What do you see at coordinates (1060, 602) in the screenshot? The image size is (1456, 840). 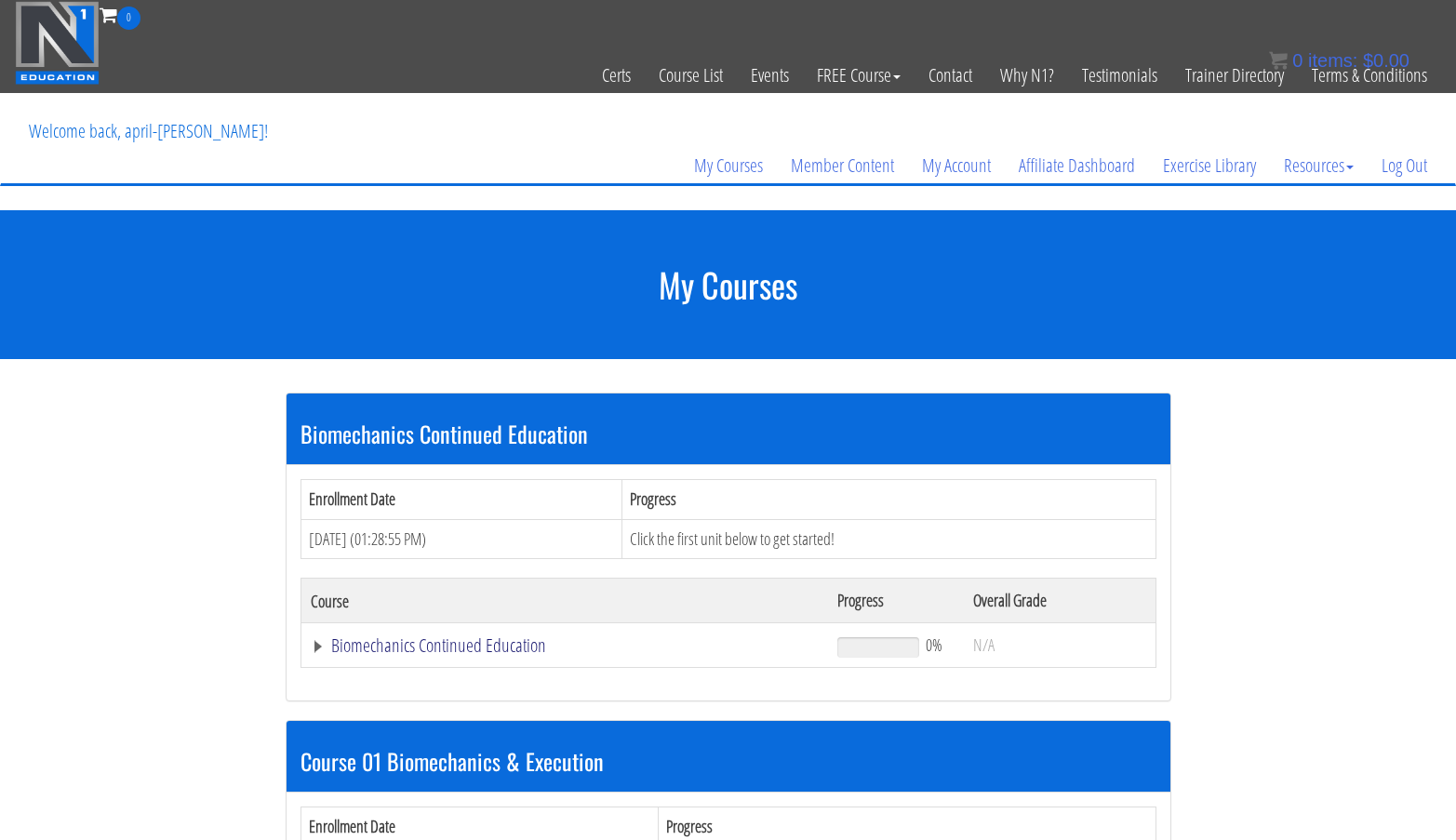 I see `th: Overall Grade` at bounding box center [1060, 602].